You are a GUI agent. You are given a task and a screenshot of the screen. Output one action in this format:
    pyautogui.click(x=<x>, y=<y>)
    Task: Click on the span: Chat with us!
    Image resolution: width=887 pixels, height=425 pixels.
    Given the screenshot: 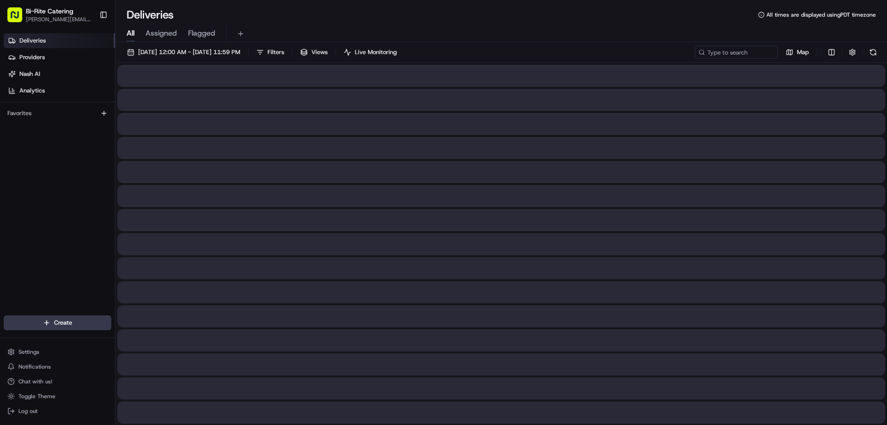 What is the action you would take?
    pyautogui.click(x=35, y=381)
    